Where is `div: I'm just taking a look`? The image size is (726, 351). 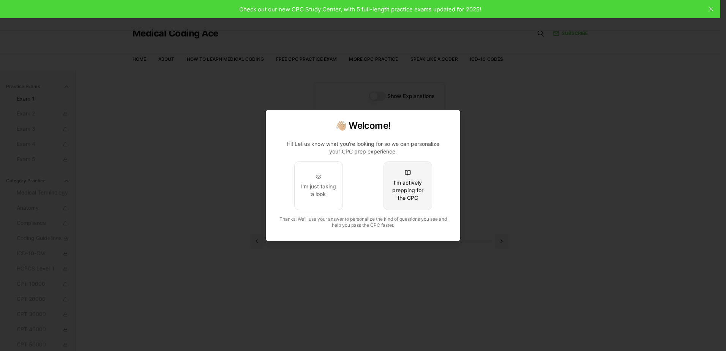 div: I'm just taking a look is located at coordinates (319, 190).